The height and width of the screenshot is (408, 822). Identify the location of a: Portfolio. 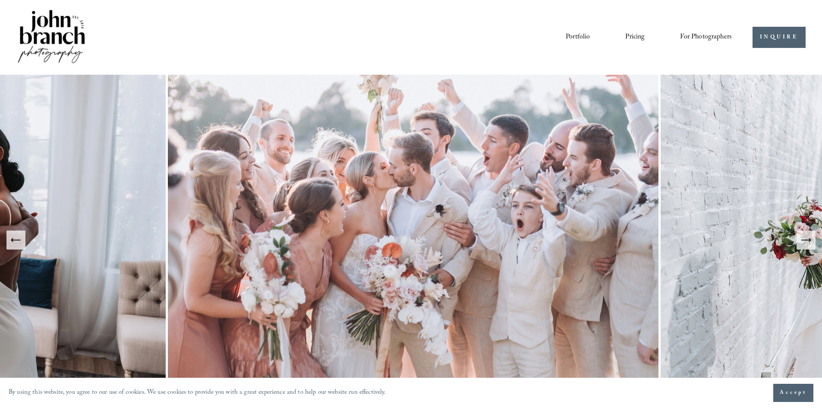
(578, 37).